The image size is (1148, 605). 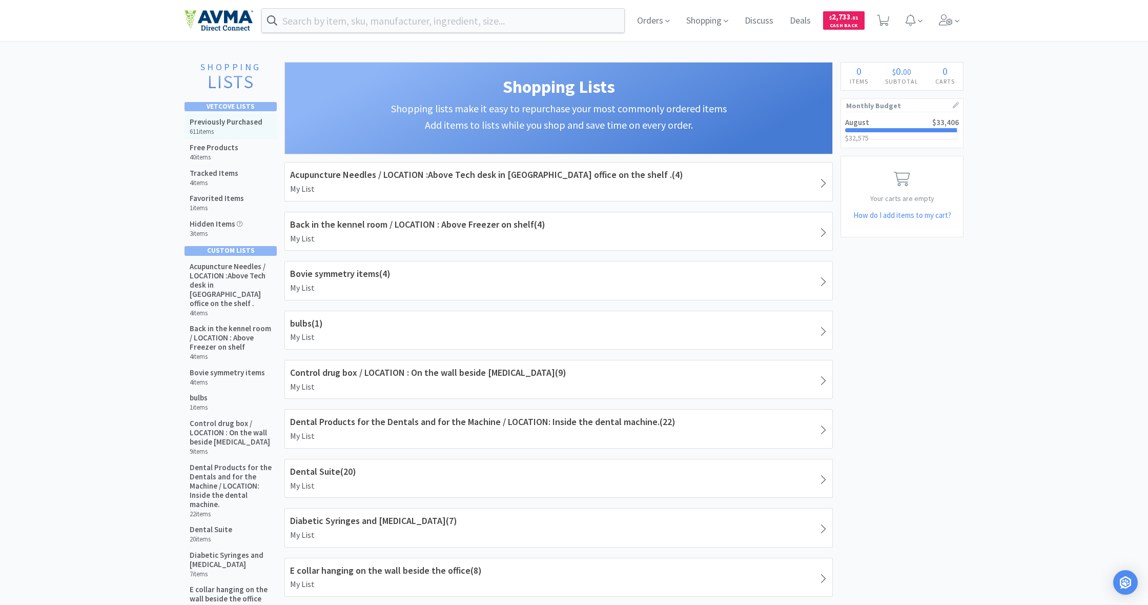 What do you see at coordinates (214, 157) in the screenshot?
I see `h6: 40 items` at bounding box center [214, 157].